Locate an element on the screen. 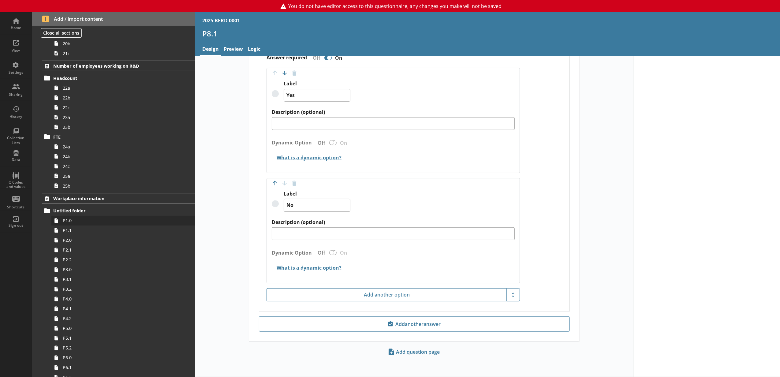  label: Answer required is located at coordinates (287, 58).